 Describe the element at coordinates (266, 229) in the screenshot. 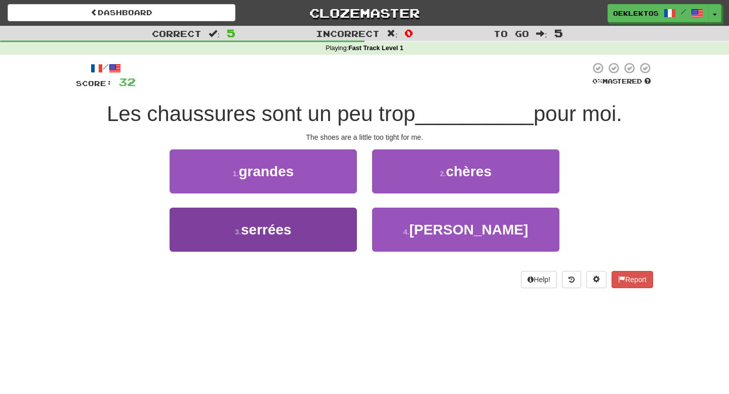

I see `span: serrées` at that location.